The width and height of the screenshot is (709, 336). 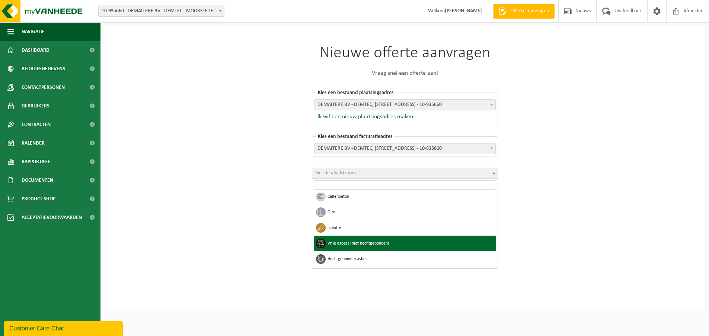 What do you see at coordinates (36, 162) in the screenshot?
I see `span: Rapportage` at bounding box center [36, 162].